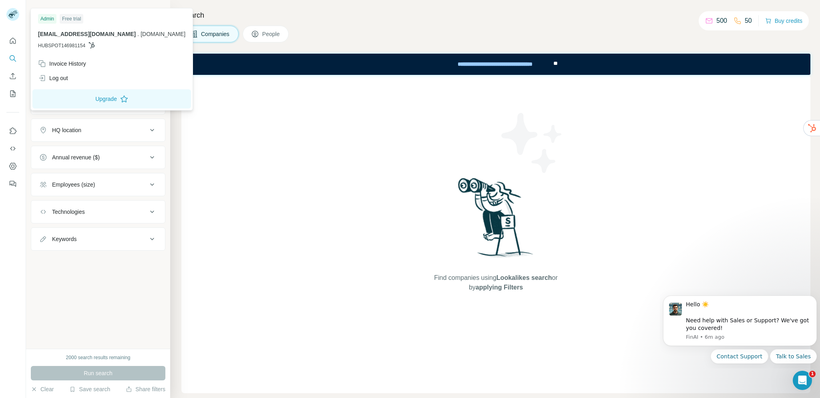  I want to click on div: Log out, so click(53, 78).